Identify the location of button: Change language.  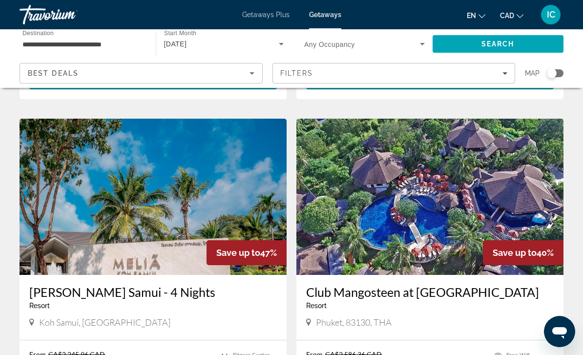
(476, 15).